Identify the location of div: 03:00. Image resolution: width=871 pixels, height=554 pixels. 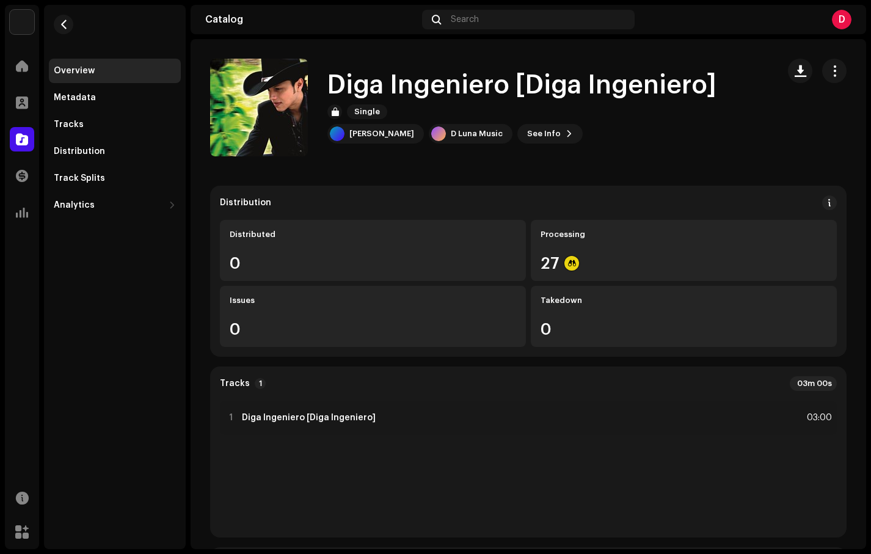
(819, 418).